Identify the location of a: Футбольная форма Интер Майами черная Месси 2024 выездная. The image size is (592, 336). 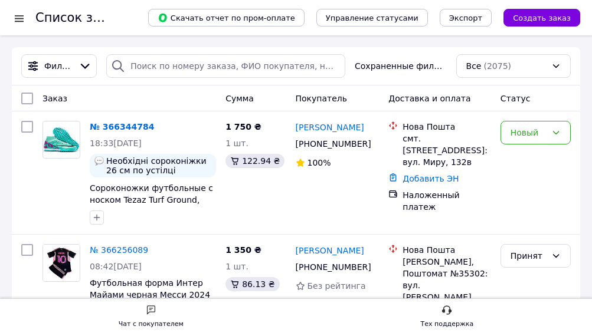
(150, 295).